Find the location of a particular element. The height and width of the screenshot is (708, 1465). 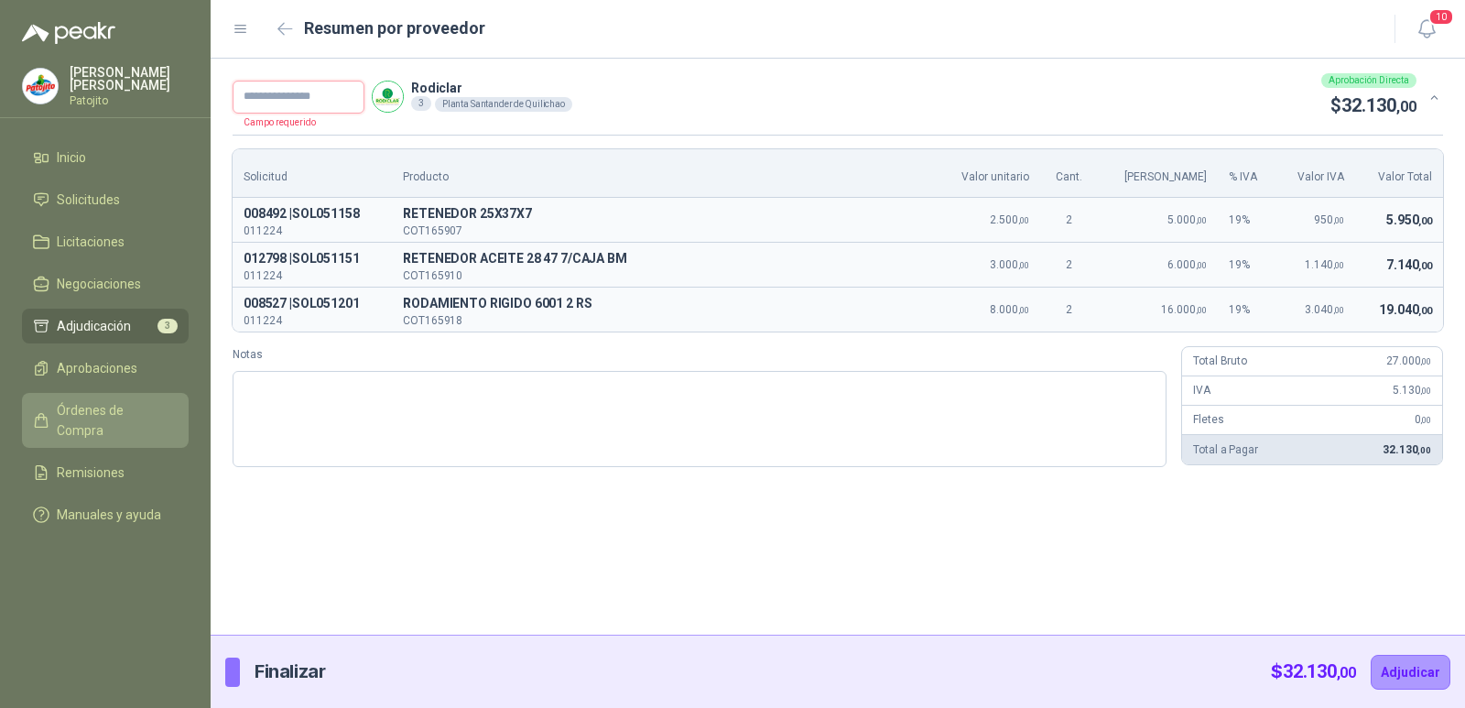

th: Cant. is located at coordinates (1068, 173).